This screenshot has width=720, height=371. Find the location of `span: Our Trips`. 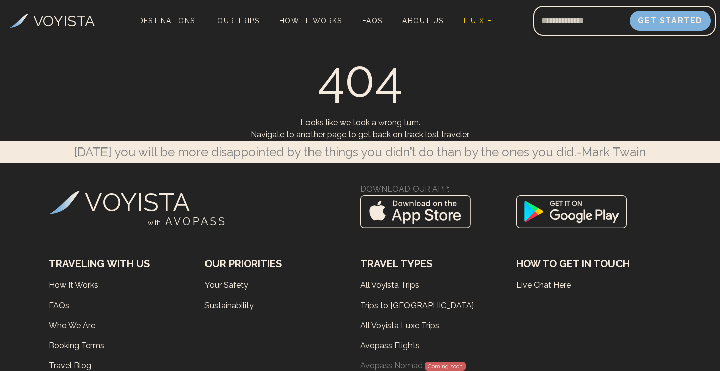

span: Our Trips is located at coordinates (238, 21).